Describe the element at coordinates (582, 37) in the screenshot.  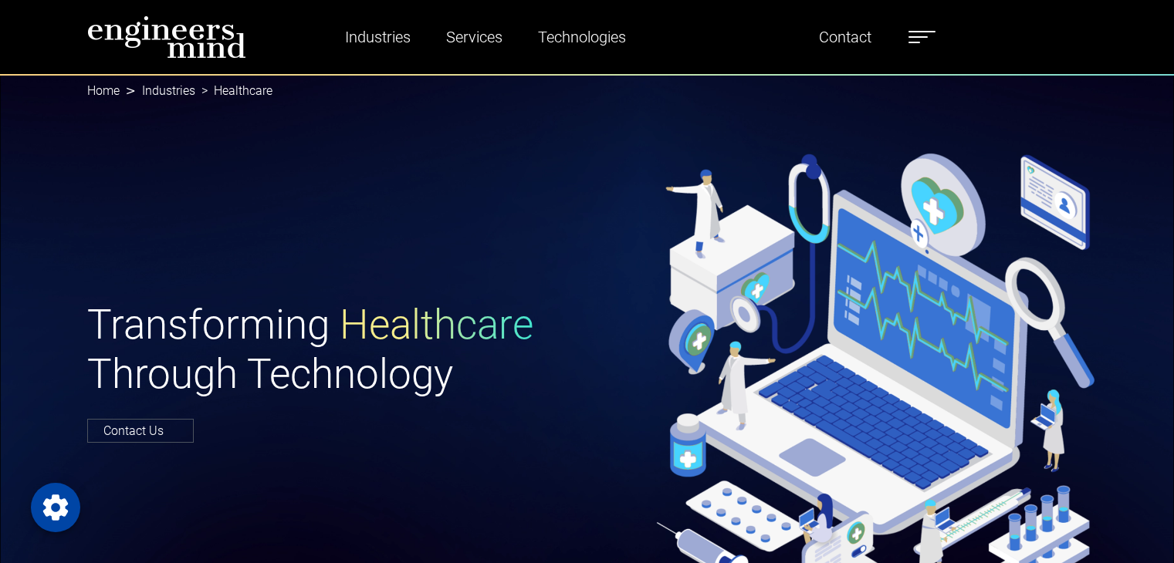
I see `a: Technologies` at that location.